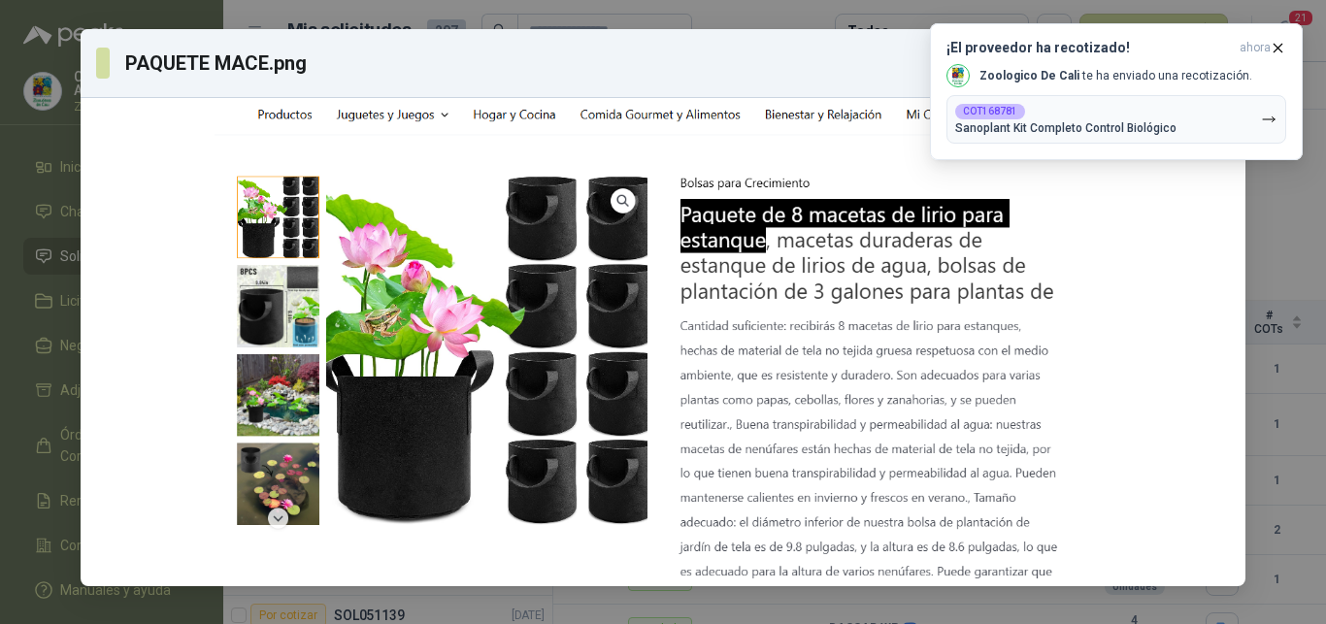  What do you see at coordinates (1117, 119) in the screenshot?
I see `button: COT168781Sanoplant Kit Completo Control Biológico` at bounding box center [1117, 119].